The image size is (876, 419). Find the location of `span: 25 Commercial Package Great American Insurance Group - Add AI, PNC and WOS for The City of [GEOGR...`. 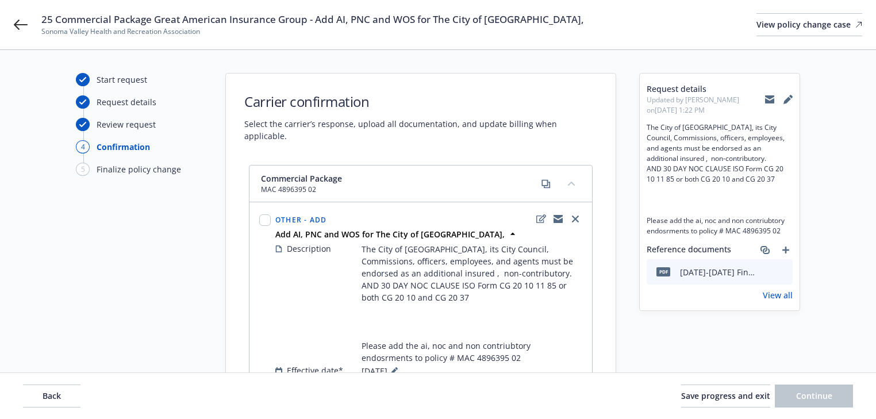

span: 25 Commercial Package Great American Insurance Group - Add AI, PNC and WOS for The City of [GEOGR... is located at coordinates (313, 20).